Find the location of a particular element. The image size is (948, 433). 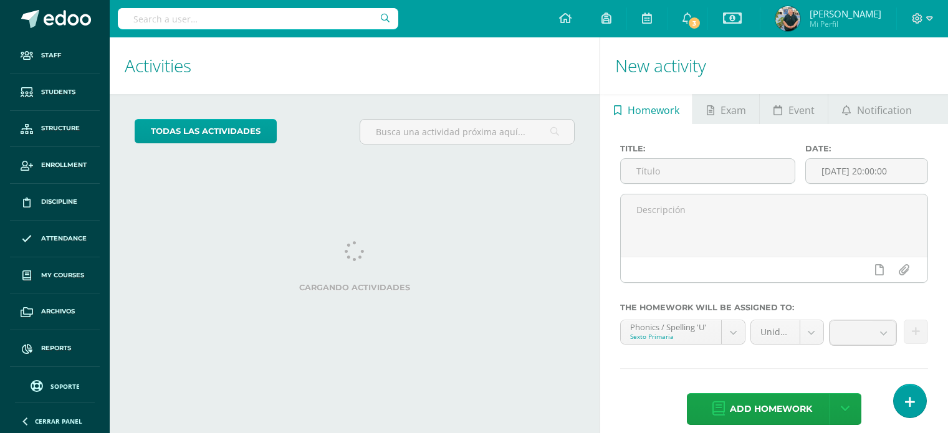

a: Soporte is located at coordinates (55, 385).